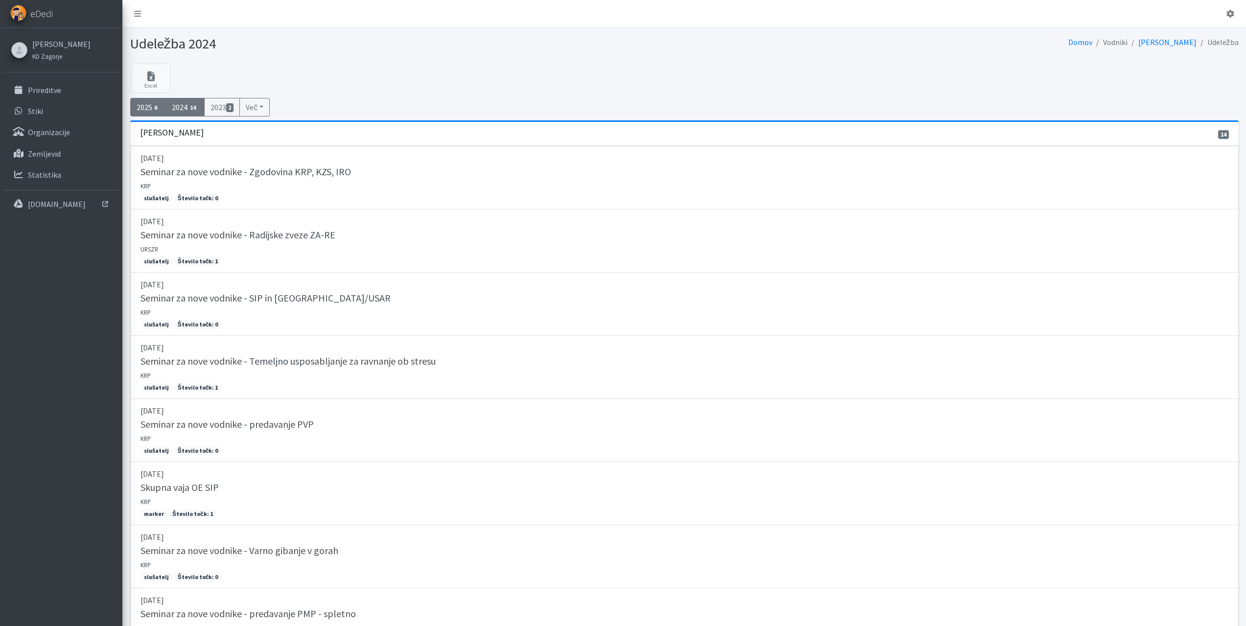  What do you see at coordinates (238, 235) in the screenshot?
I see `h5: Seminar za nove vodnike - Radijske zveze ZA-RE` at bounding box center [238, 235].